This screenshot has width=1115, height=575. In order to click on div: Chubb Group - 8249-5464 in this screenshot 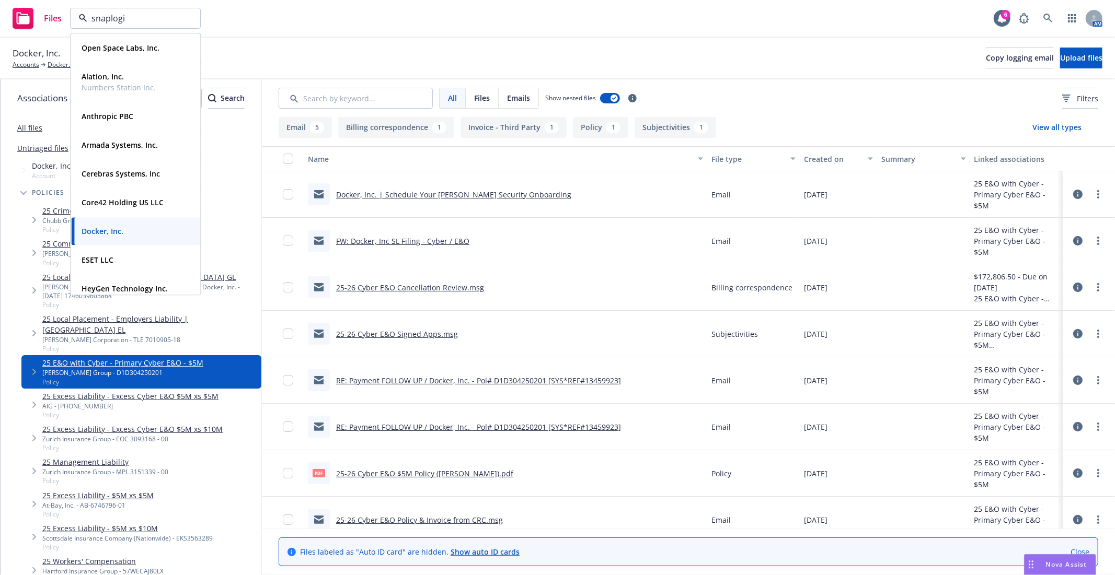, I will do `click(80, 221)`.